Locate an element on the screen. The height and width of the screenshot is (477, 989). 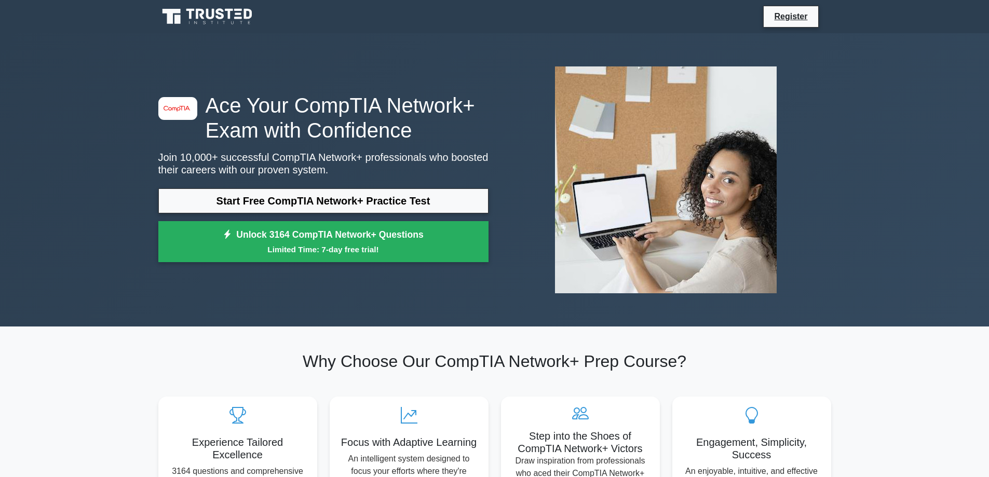
a: Unlock 3164 CompTIA Network+ QuestionsLimited Time: 7-day free trial! is located at coordinates (324, 242).